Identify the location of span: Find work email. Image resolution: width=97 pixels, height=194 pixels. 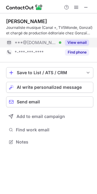
(53, 130).